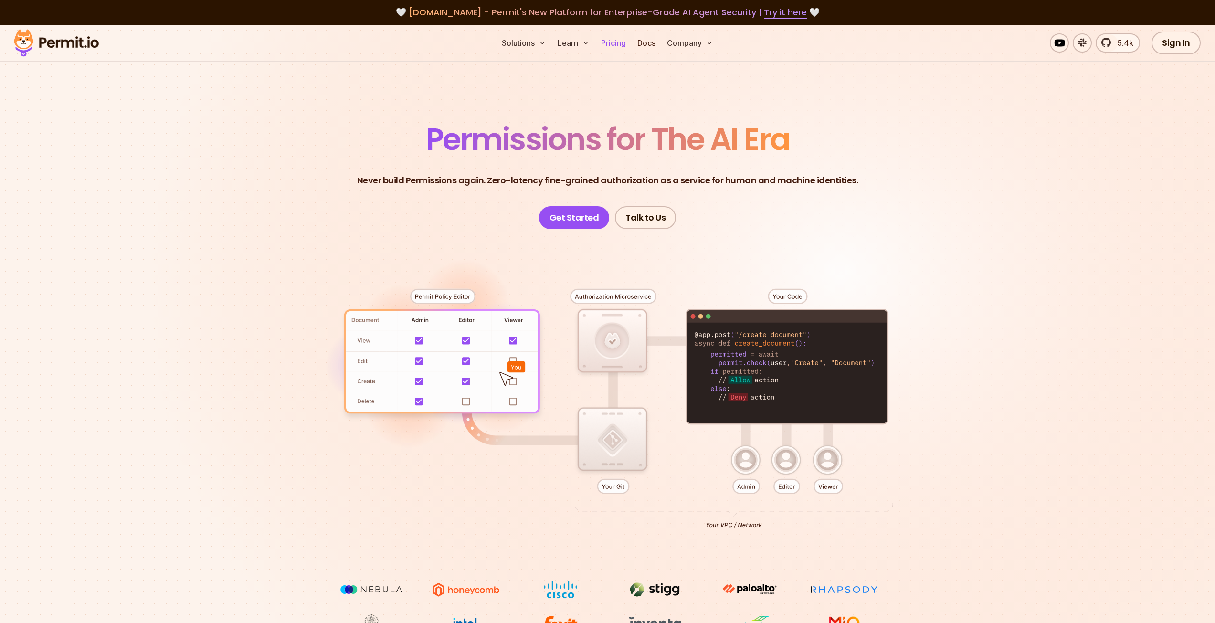 The width and height of the screenshot is (1215, 623). Describe the element at coordinates (749, 589) in the screenshot. I see `img: paloalto` at that location.